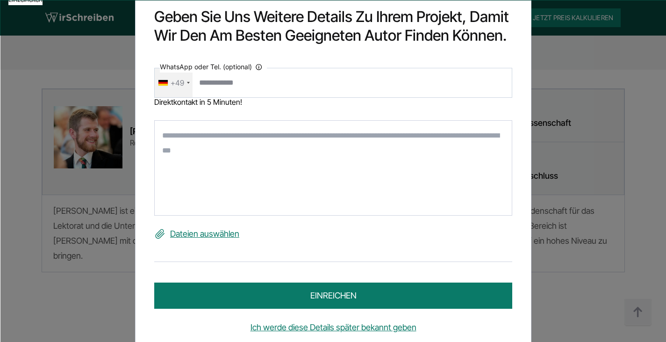  Describe the element at coordinates (333, 26) in the screenshot. I see `h2: Geben Sie uns weitere Details zu Ihrem Projekt, damit wir den am besten geeigneten Autor finden k...` at that location.